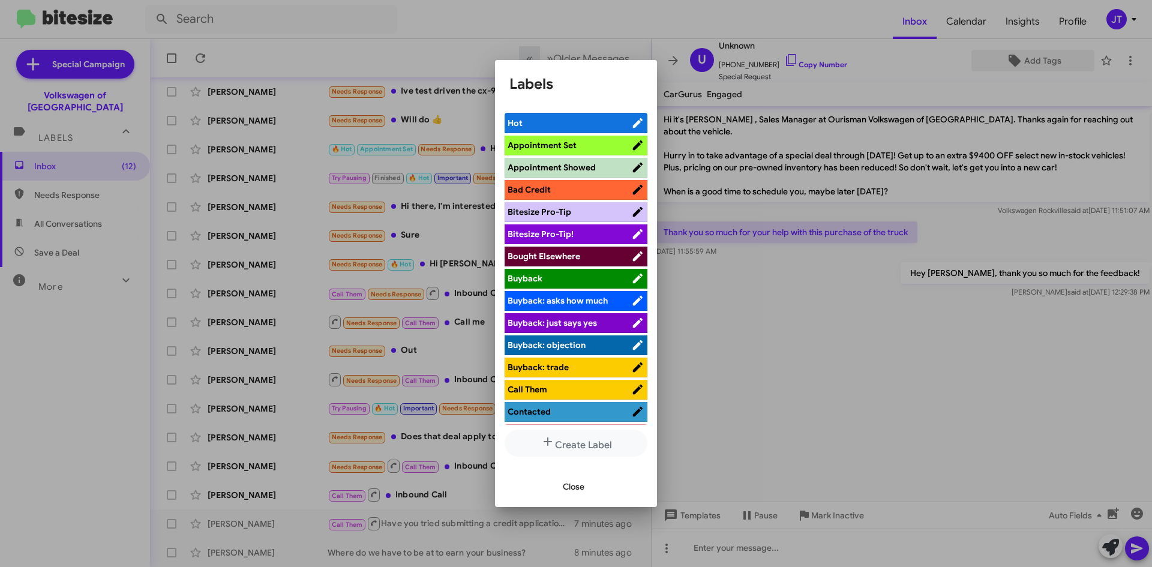  What do you see at coordinates (576, 84) in the screenshot?
I see `h1: Labels` at bounding box center [576, 84].